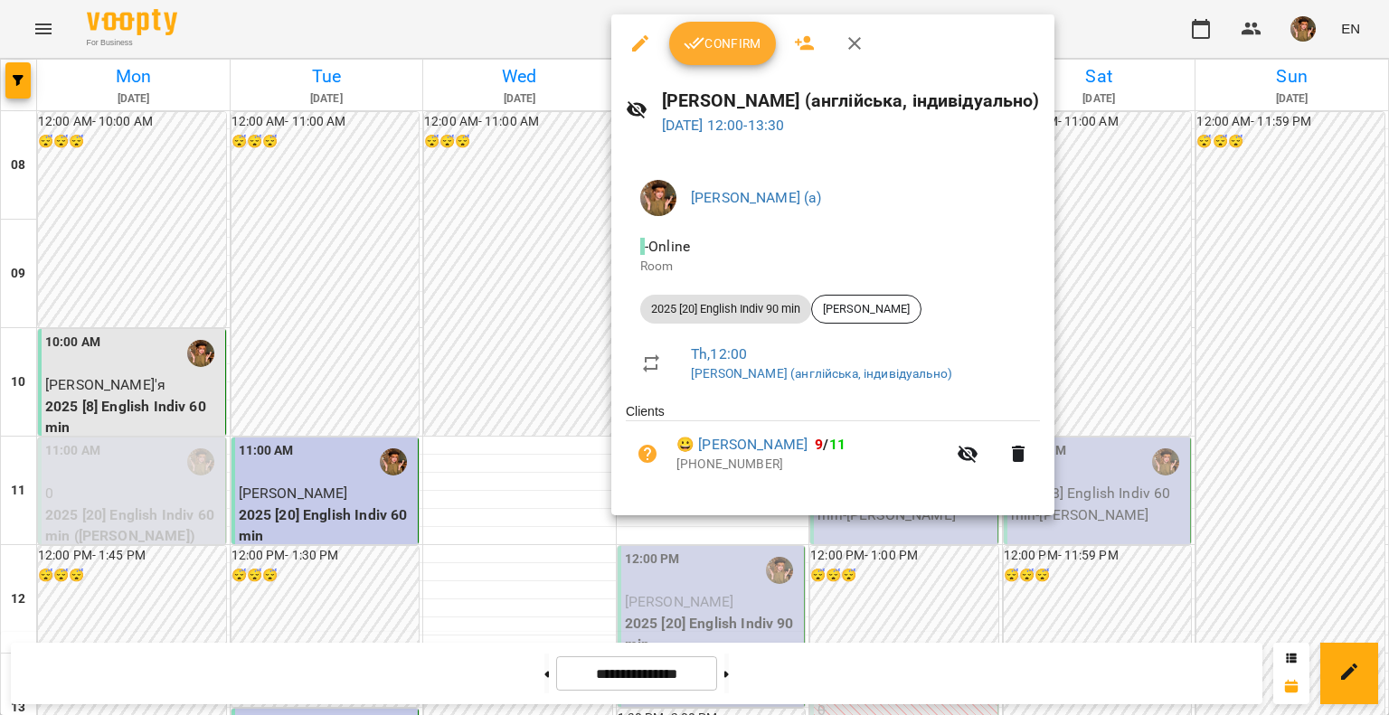 This screenshot has width=1389, height=715. Describe the element at coordinates (837, 444) in the screenshot. I see `span: 11` at that location.